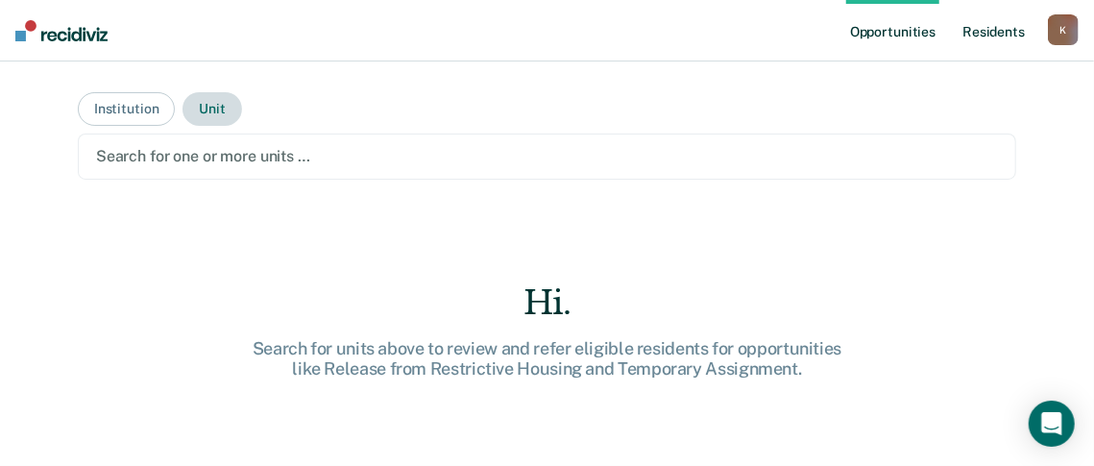 The width and height of the screenshot is (1094, 466). I want to click on div: Open Intercom Messenger, so click(1052, 424).